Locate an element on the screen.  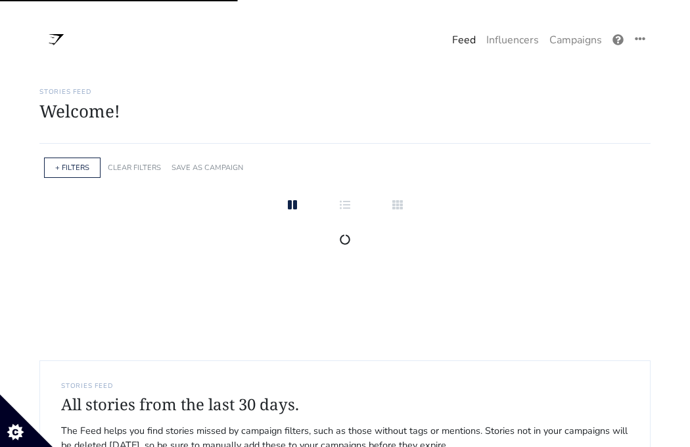
h6: Stories Feed is located at coordinates (345, 92).